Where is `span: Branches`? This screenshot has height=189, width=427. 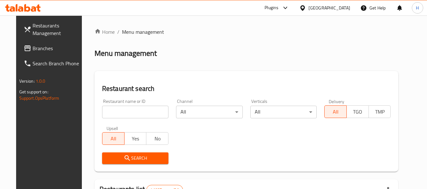
span: Branches is located at coordinates (57, 48).